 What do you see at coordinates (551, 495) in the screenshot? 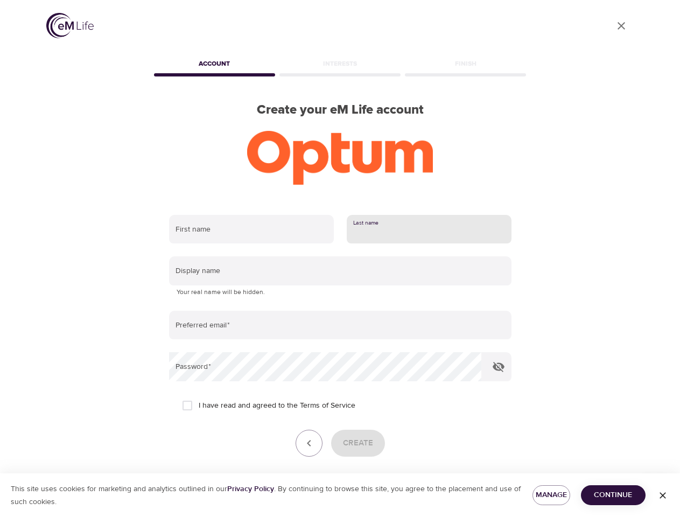
I see `span: Manage` at bounding box center [551, 495].